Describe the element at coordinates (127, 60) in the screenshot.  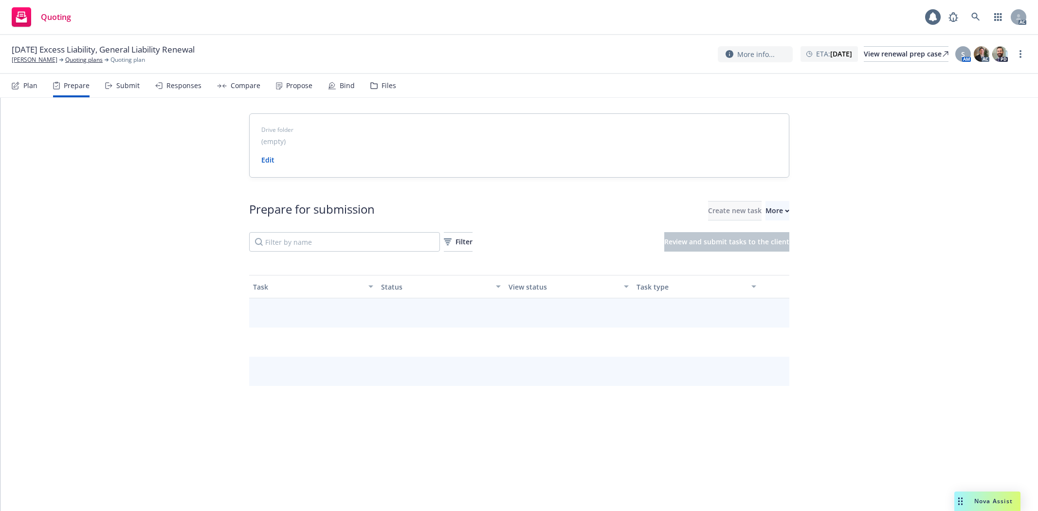
I see `span: Quoting plan` at that location.